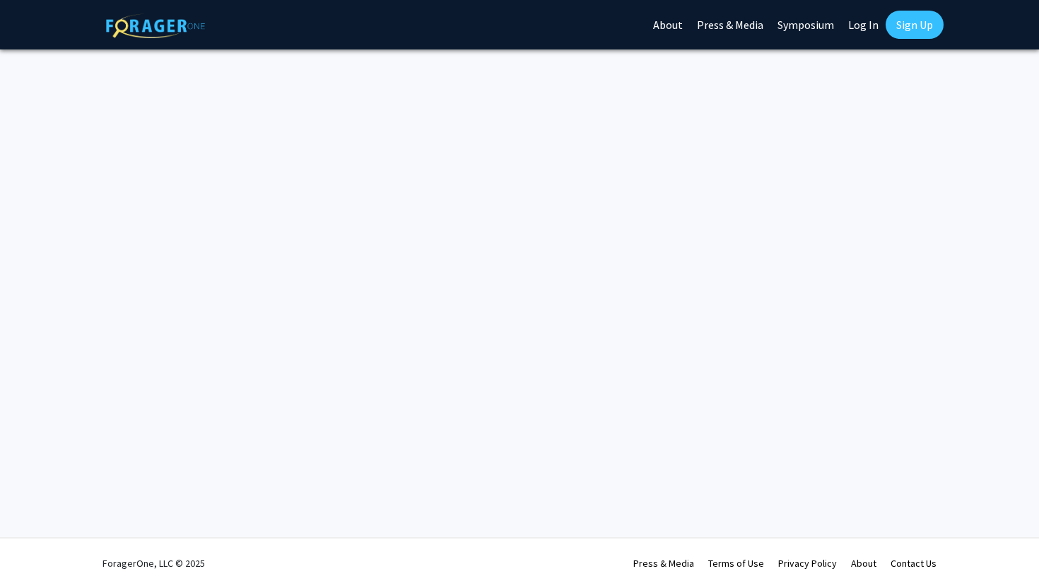 The image size is (1039, 588). Describe the element at coordinates (736, 563) in the screenshot. I see `a: Terms of Use` at that location.